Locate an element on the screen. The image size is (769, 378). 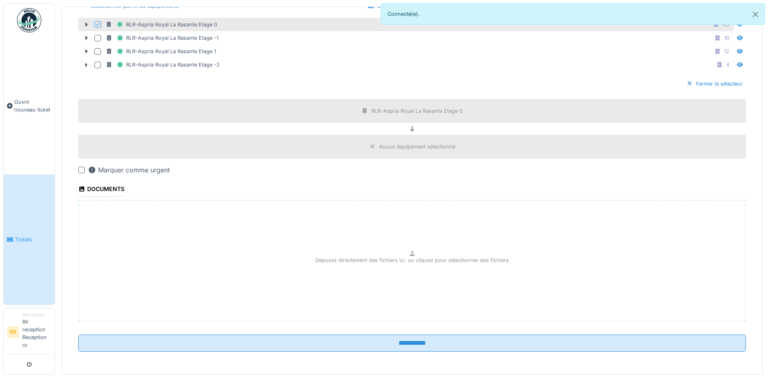
div: 12 is located at coordinates (726, 51).